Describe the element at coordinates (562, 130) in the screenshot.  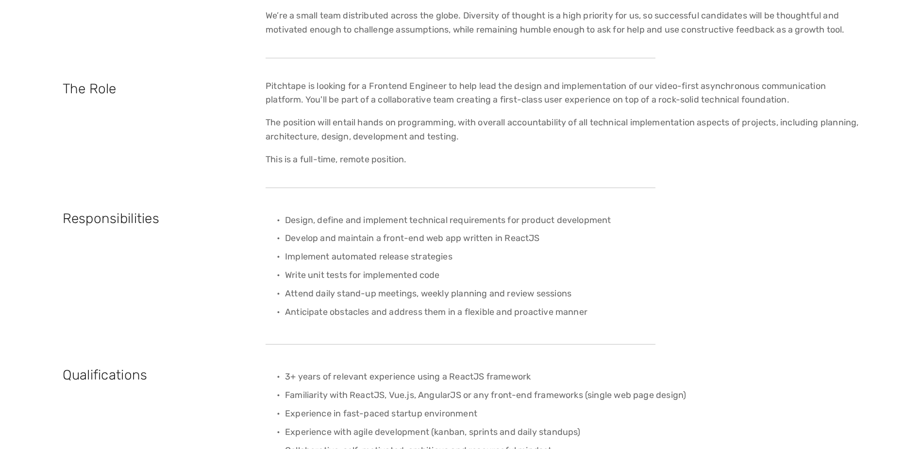
I see `p: The position will entail hands on programming, with overall accountability of all technical imple...` at that location.